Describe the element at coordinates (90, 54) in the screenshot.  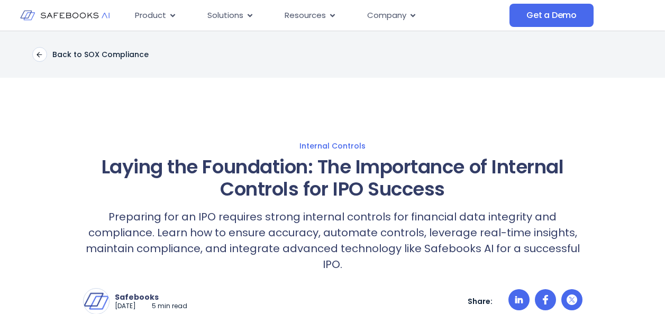
I see `a: Back to SOX Compliance` at that location.